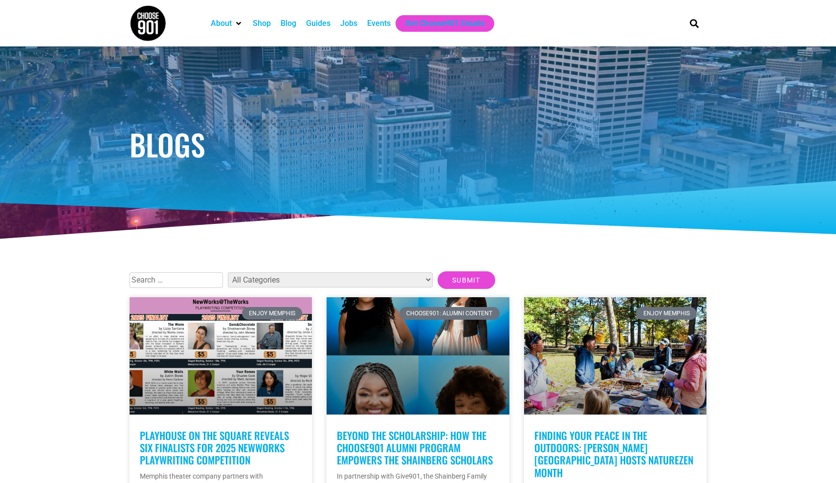  Describe the element at coordinates (379, 23) in the screenshot. I see `a: Events` at that location.